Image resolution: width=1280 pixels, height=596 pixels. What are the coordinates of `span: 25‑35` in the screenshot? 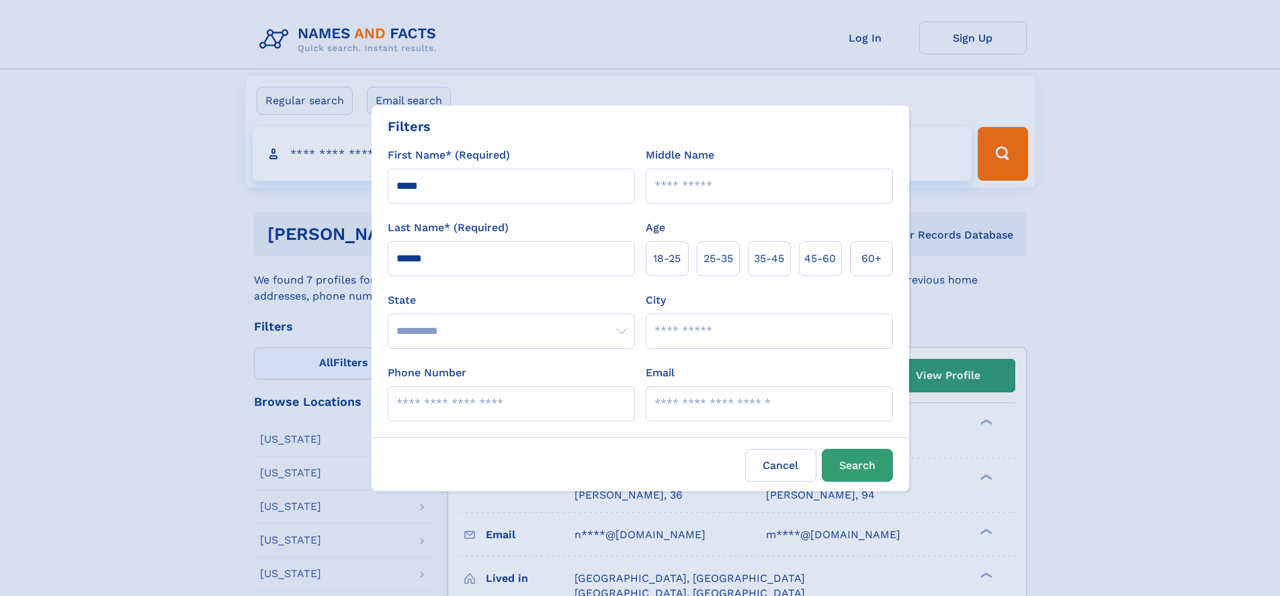 It's located at (718, 259).